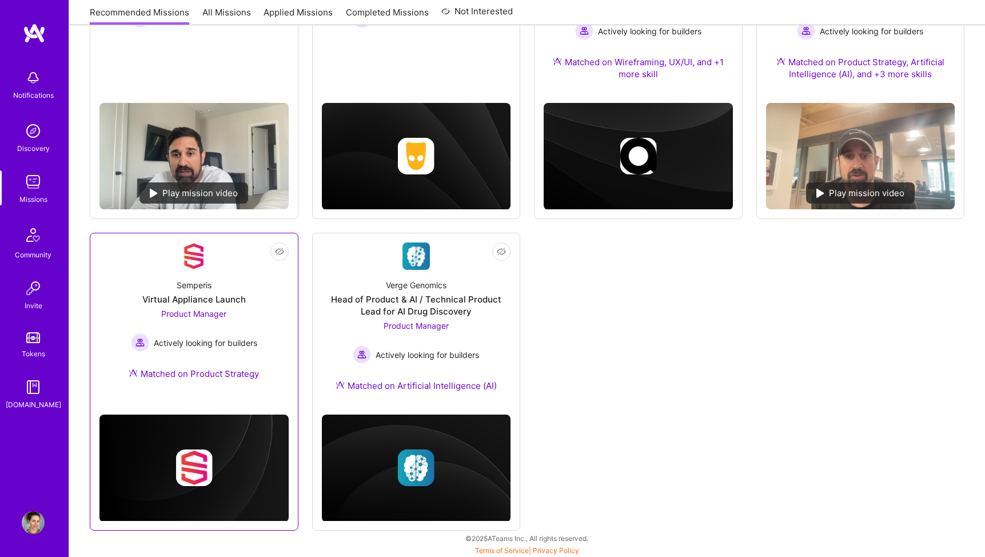 Image resolution: width=985 pixels, height=557 pixels. I want to click on img: bell, so click(33, 78).